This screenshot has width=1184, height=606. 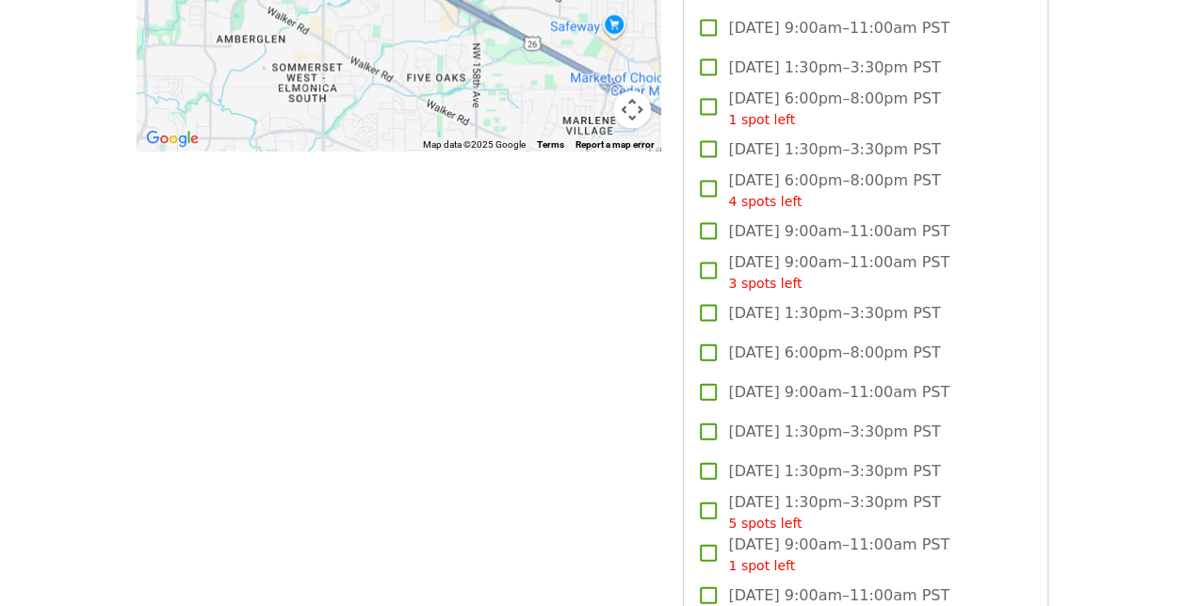 I want to click on button: Map camera controls, so click(x=632, y=110).